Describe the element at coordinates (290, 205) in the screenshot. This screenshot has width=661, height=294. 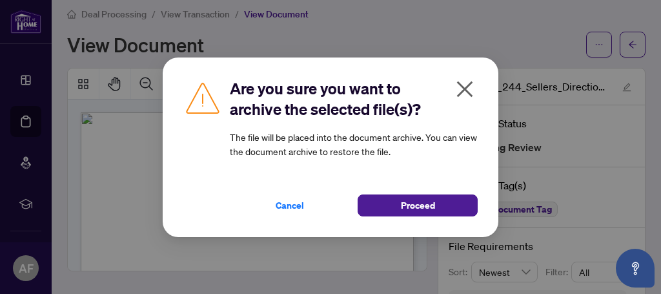
I see `span: Cancel` at that location.